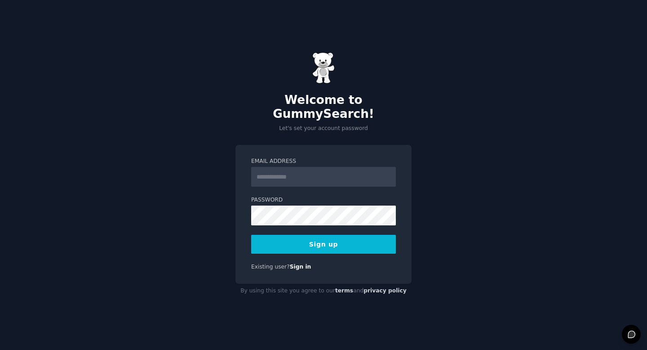  Describe the element at coordinates (324, 291) in the screenshot. I see `div: By using this site you agree to our and` at that location.